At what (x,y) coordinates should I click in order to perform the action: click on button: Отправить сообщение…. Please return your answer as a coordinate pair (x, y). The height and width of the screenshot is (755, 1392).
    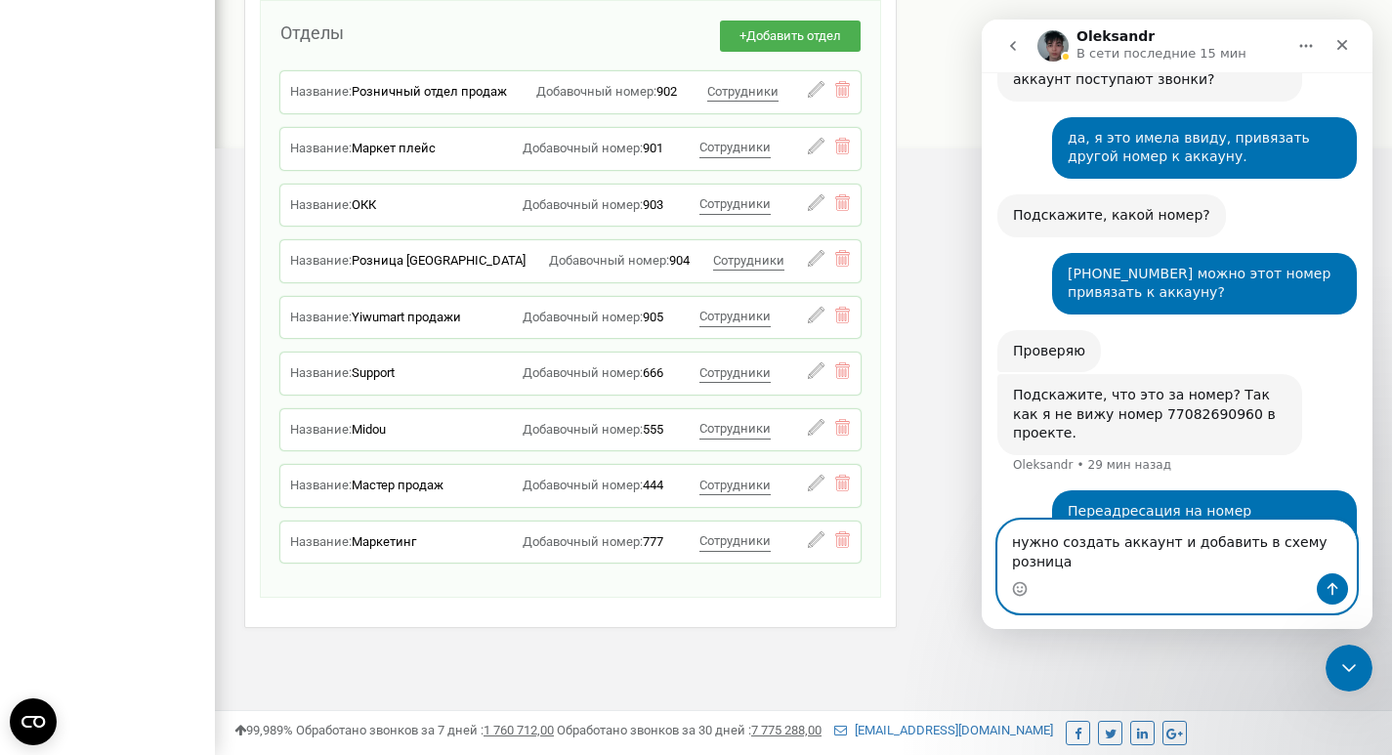
    Looking at the image, I should click on (351, 569).